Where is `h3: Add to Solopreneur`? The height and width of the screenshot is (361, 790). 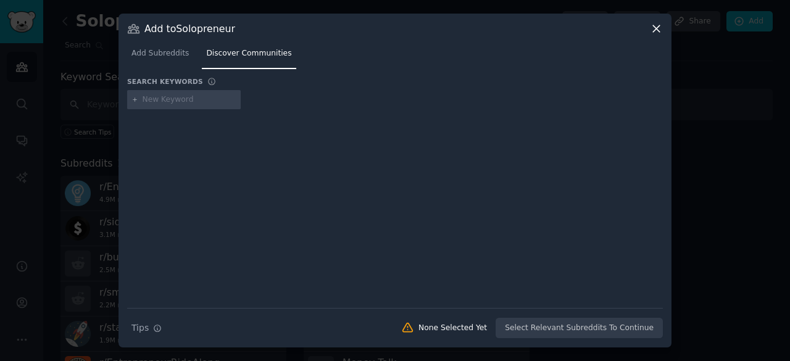
h3: Add to Solopreneur is located at coordinates (189, 28).